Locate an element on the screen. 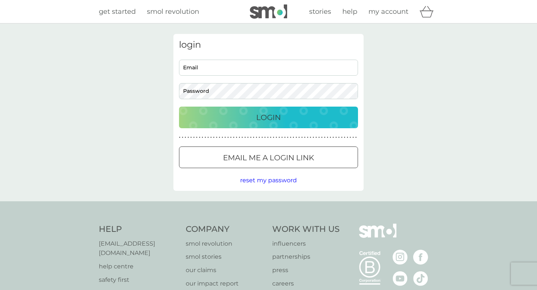 The height and width of the screenshot is (290, 537). img: visit the smol Facebook page is located at coordinates (421, 257).